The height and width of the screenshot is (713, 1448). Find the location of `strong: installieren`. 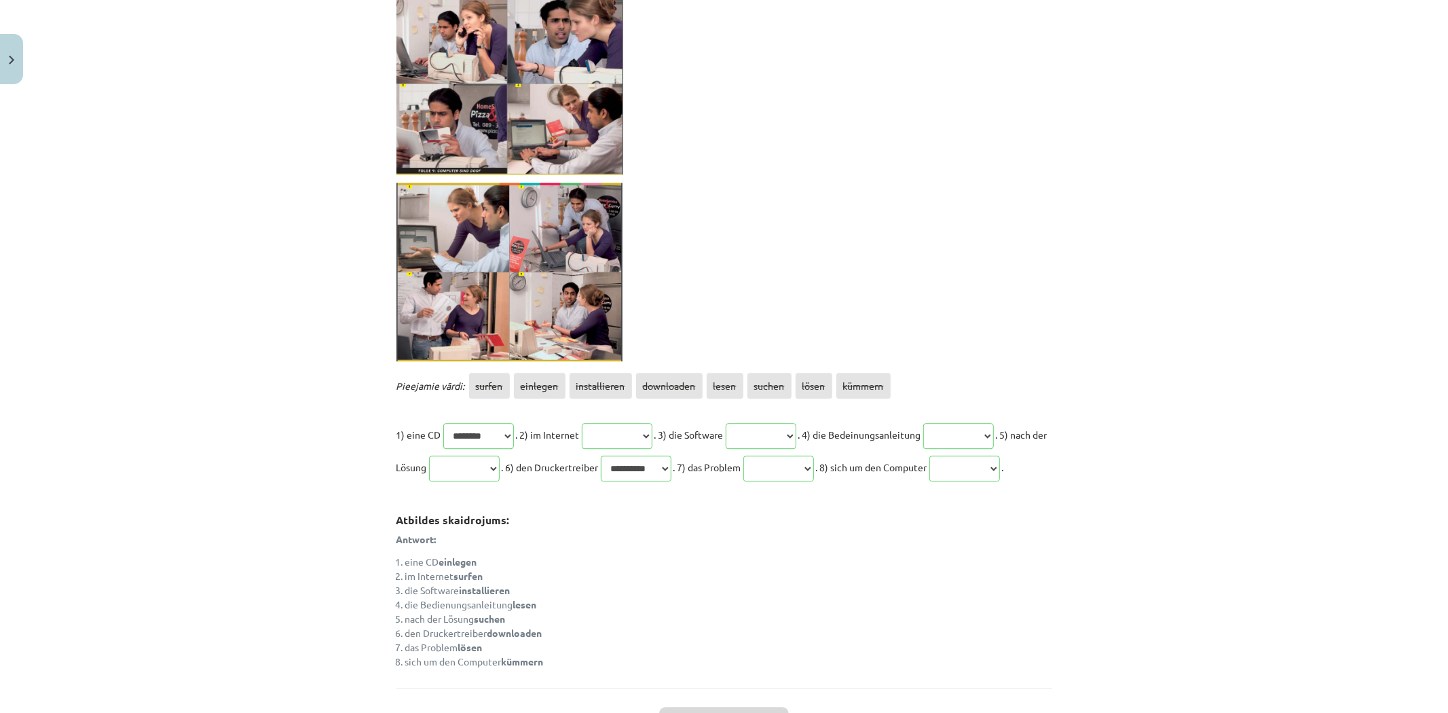

strong: installieren is located at coordinates (485, 590).